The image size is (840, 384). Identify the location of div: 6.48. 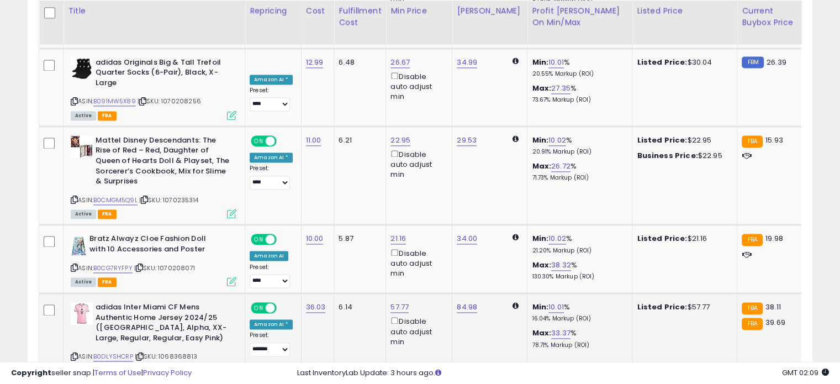
(358, 62).